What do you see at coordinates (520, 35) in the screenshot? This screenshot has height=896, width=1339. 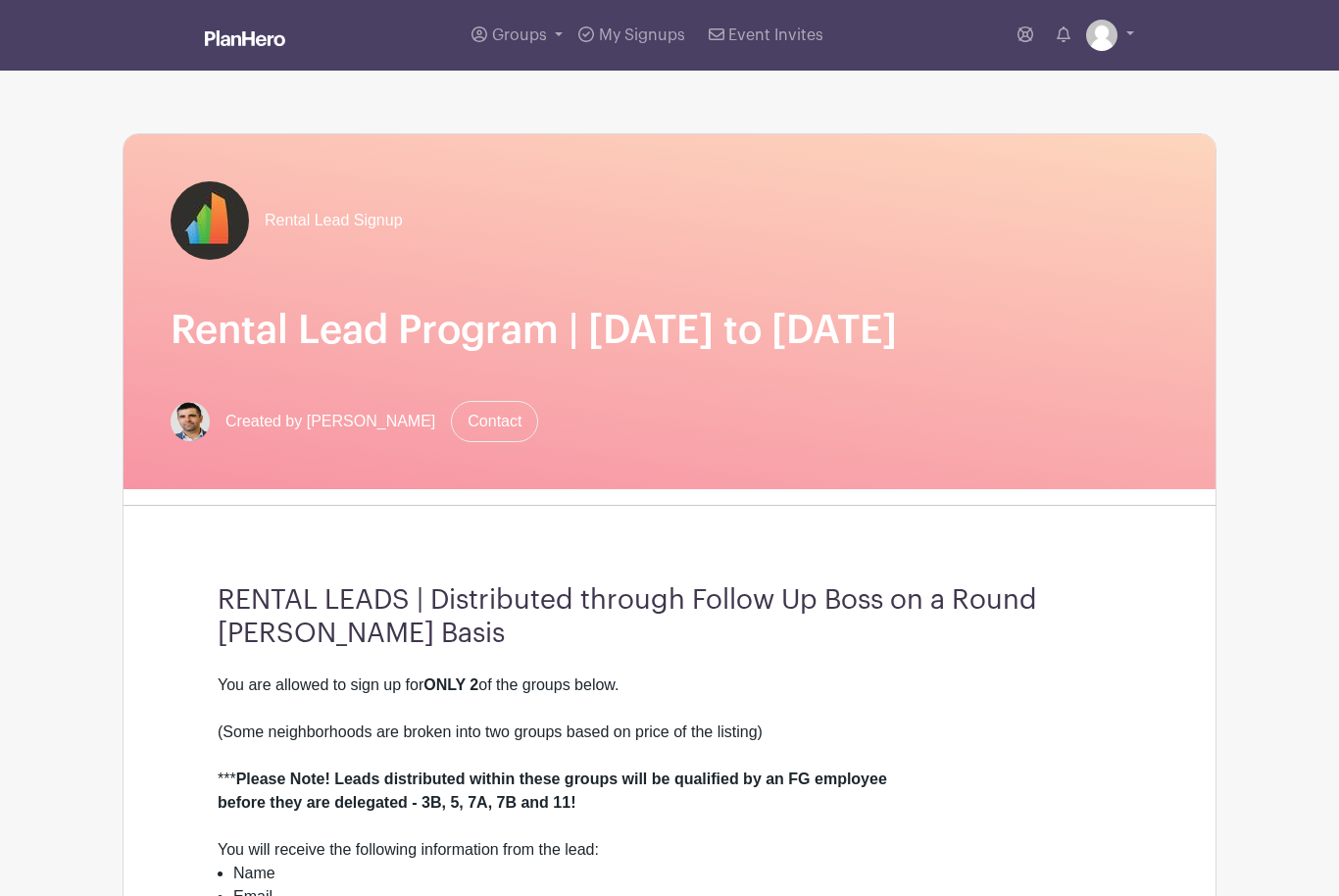 I see `span: Groups` at bounding box center [520, 35].